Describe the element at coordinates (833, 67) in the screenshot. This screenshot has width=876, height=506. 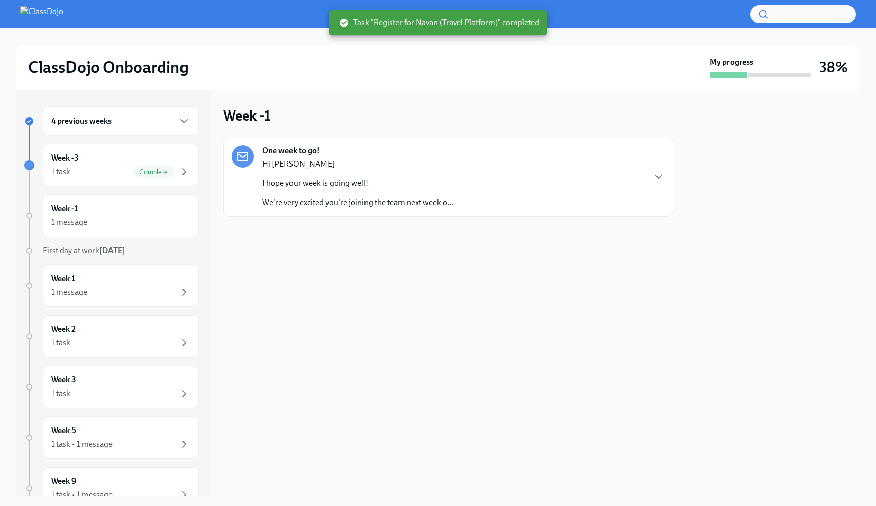
I see `h3: 38%` at that location.